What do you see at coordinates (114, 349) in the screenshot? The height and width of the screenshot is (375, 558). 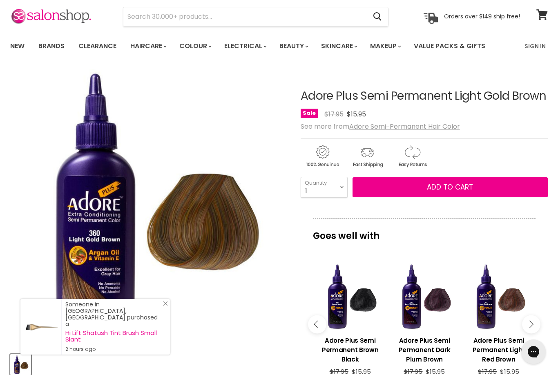 I see `small: 2 hours ago` at bounding box center [114, 349].